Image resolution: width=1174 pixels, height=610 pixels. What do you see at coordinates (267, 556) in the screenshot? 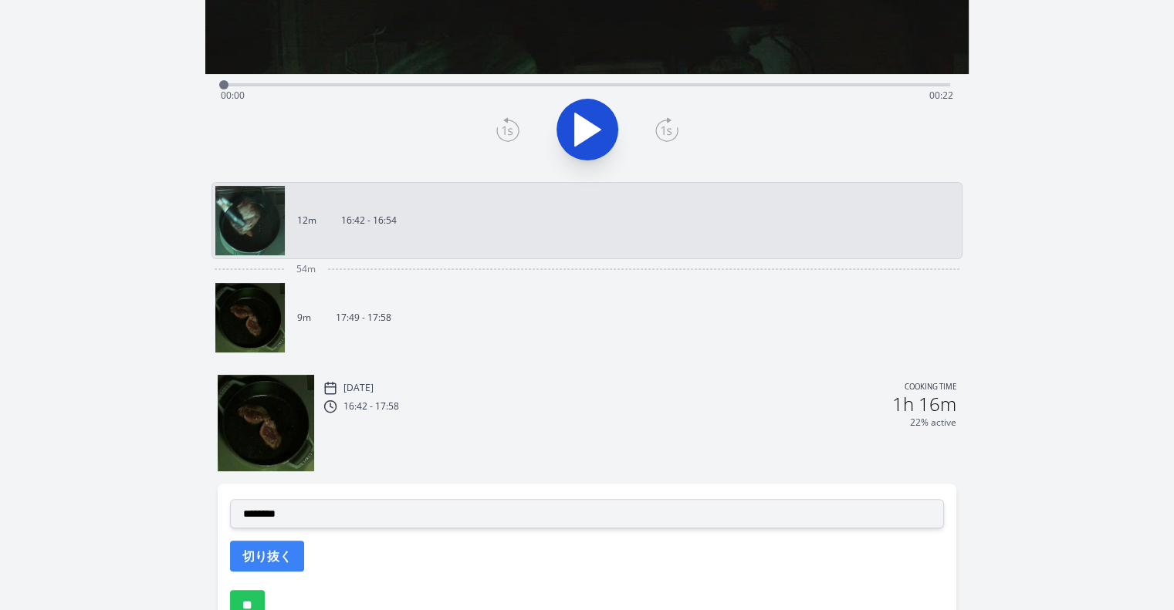
I see `button: 切り抜く` at bounding box center [267, 556].